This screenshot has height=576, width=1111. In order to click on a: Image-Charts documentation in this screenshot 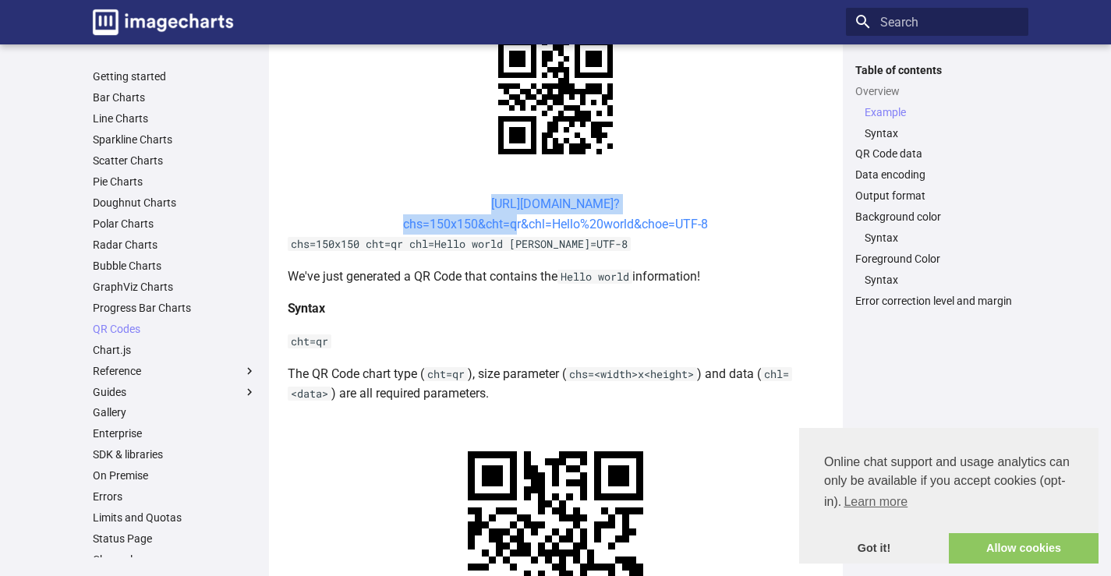, I will do `click(163, 22)`.